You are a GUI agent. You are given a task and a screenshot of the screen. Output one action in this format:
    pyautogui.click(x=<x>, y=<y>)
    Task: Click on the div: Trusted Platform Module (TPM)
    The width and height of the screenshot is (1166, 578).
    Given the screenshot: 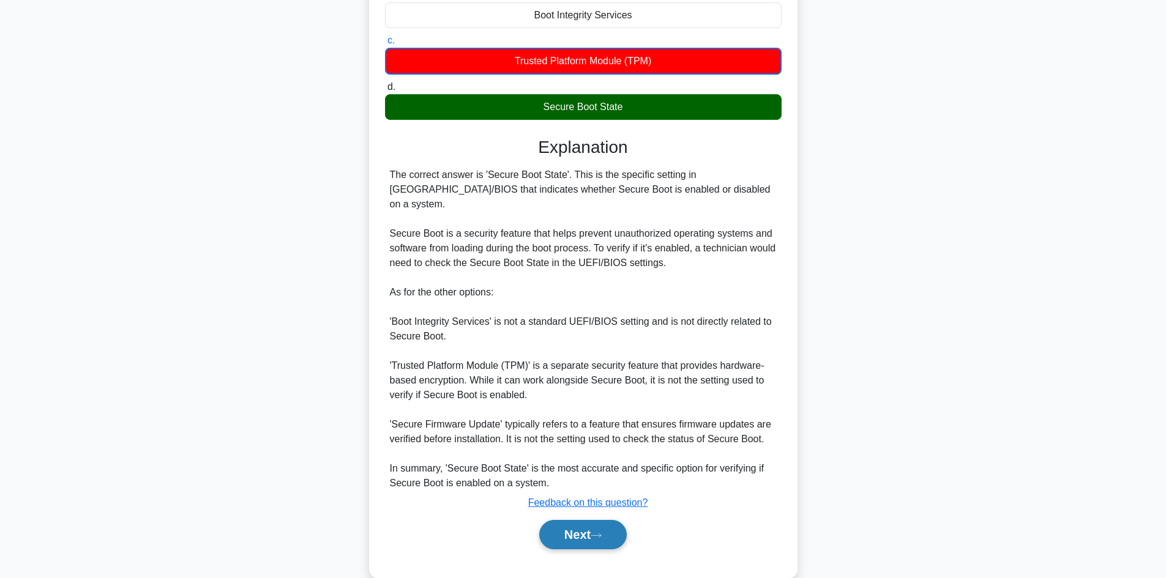 What is the action you would take?
    pyautogui.click(x=583, y=61)
    